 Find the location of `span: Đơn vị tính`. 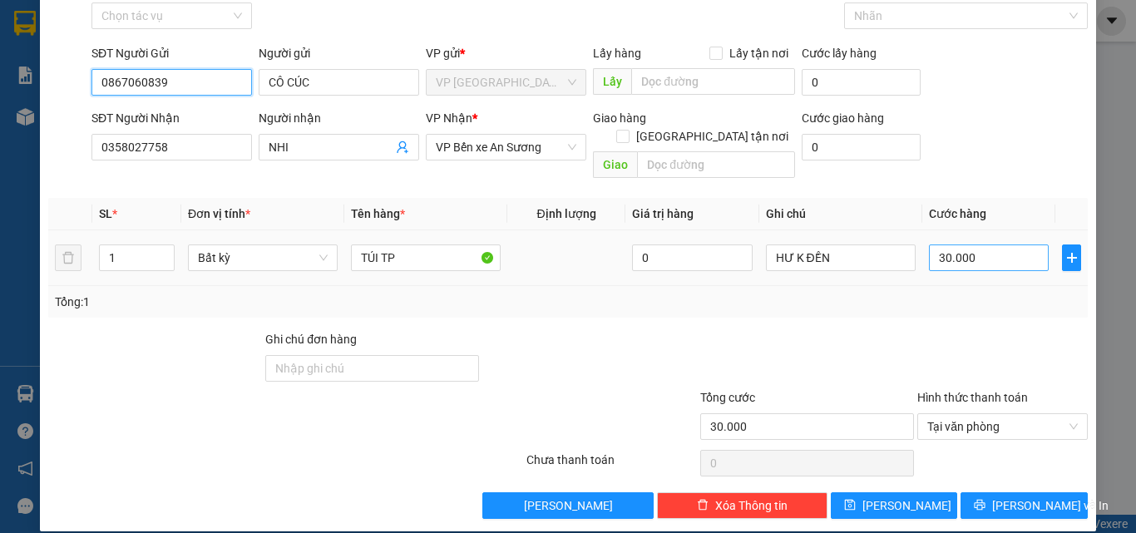

span: Đơn vị tính is located at coordinates (219, 214).